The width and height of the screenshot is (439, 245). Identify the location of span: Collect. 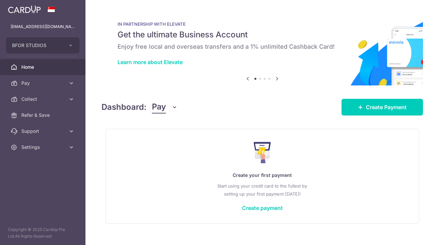
(43, 99).